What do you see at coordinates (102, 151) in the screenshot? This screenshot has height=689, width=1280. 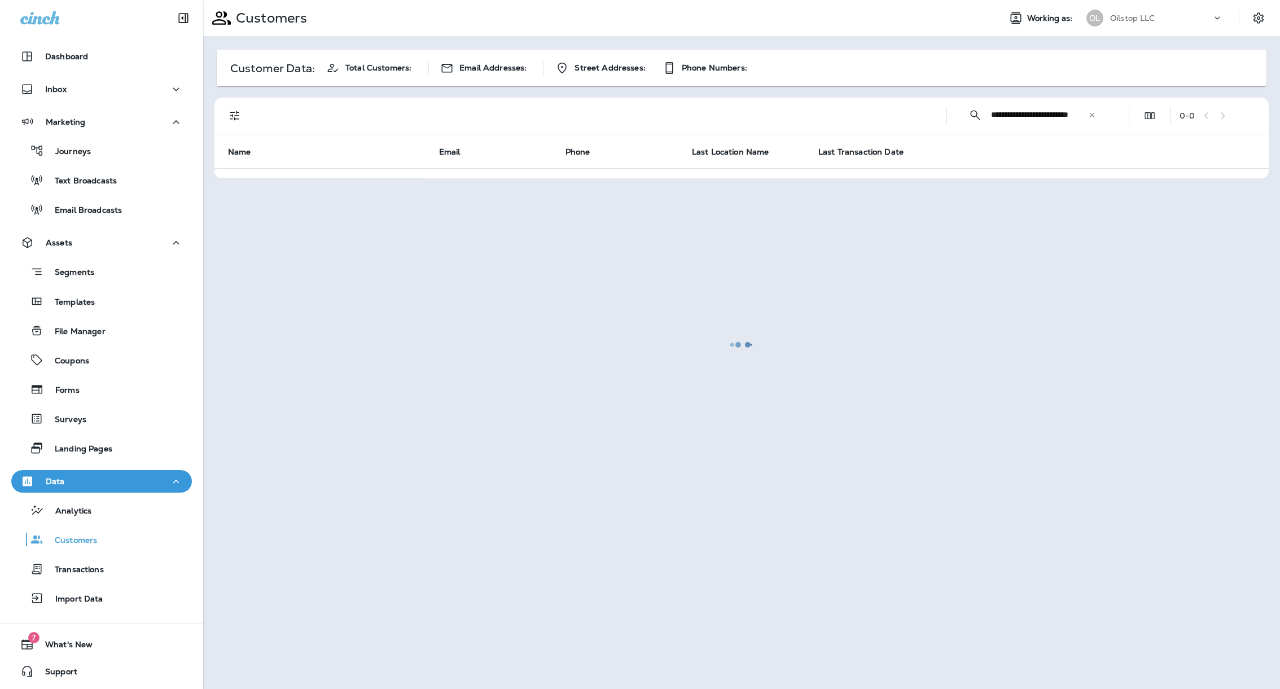 I see `button: Journeys` at bounding box center [102, 151].